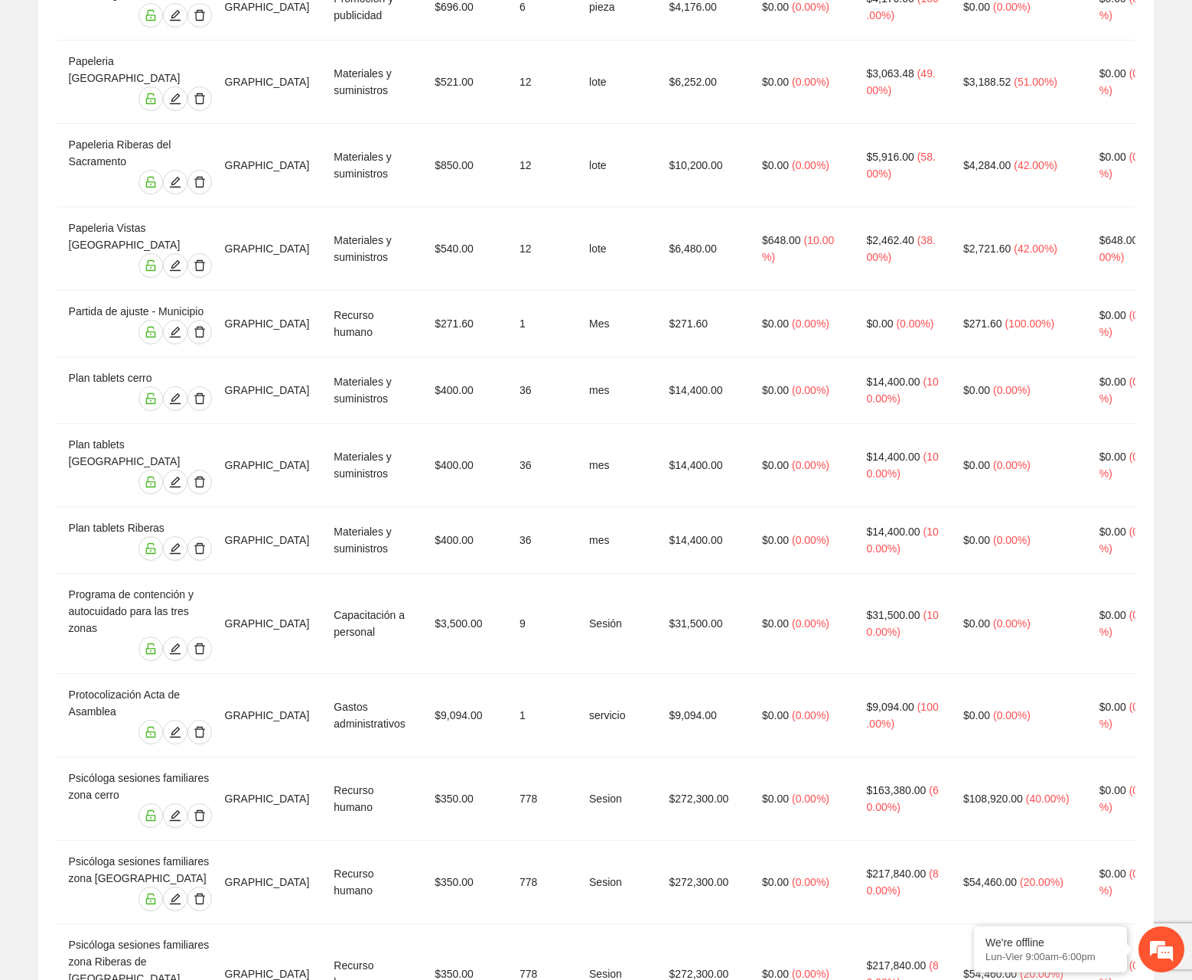  I want to click on textarea: Escriba su mensaje aquí y haga clic en “Enviar”, so click(149, 444).